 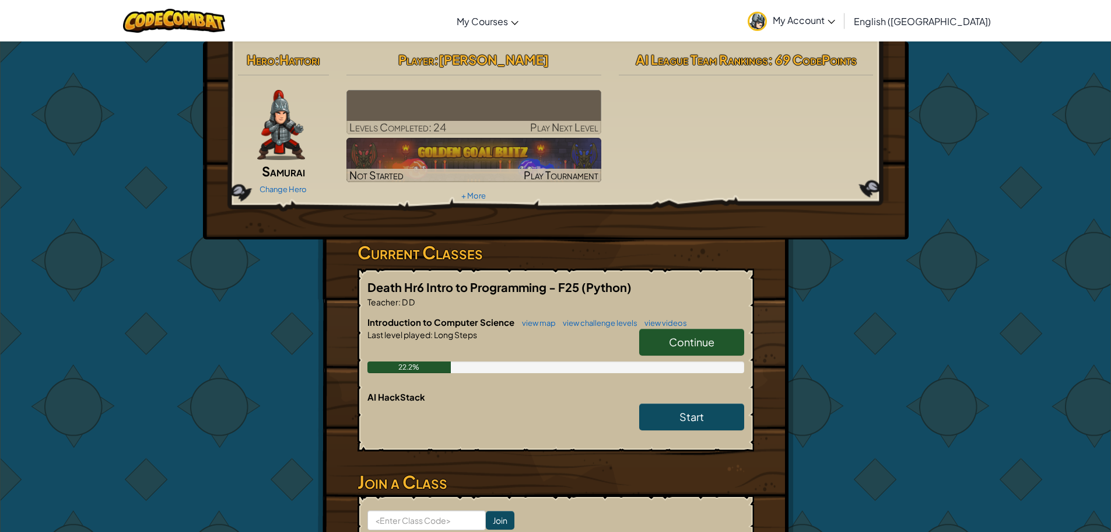 I want to click on h3: Current Classes, so click(x=556, y=252).